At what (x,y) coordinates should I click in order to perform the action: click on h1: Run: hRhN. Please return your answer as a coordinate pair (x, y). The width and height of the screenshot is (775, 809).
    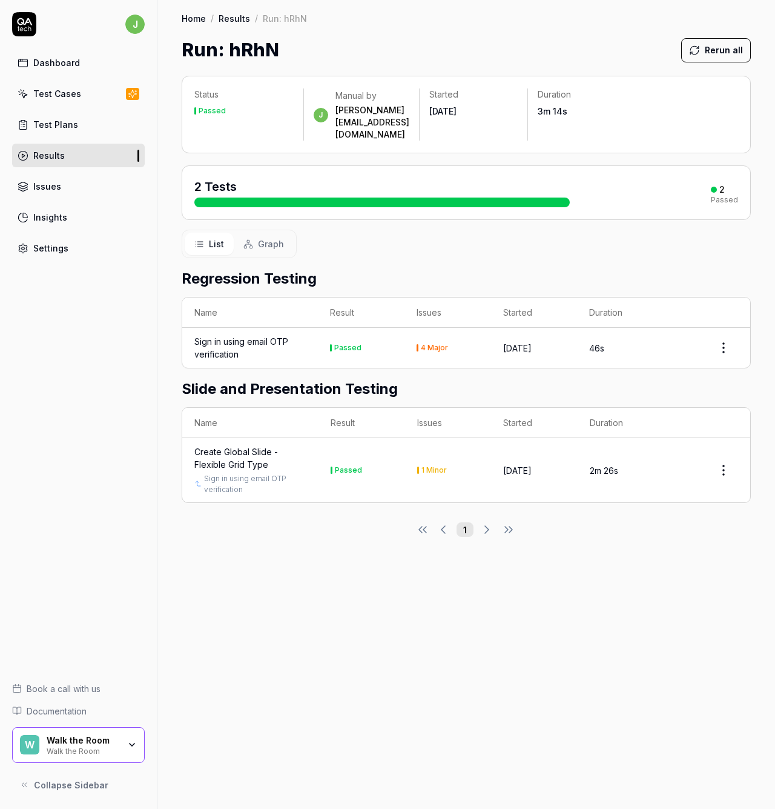
    Looking at the image, I should click on (230, 50).